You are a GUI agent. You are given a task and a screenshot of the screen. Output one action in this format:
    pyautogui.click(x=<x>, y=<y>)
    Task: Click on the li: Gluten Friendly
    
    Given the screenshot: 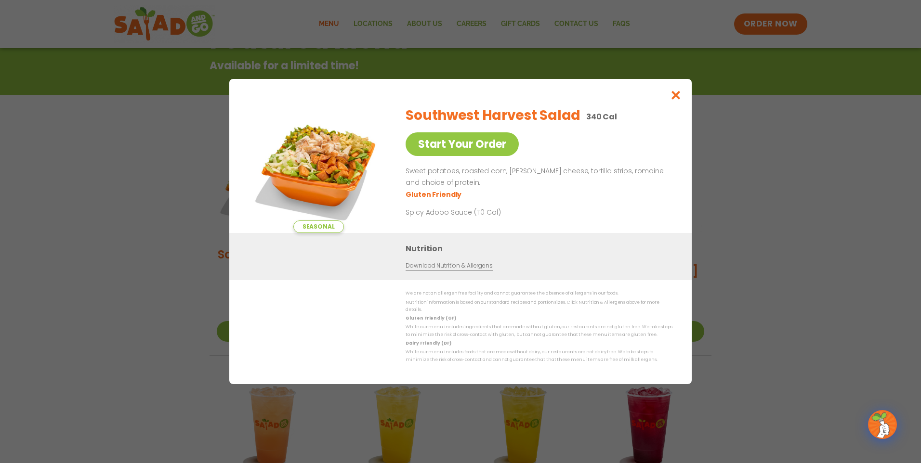 What is the action you would take?
    pyautogui.click(x=434, y=195)
    